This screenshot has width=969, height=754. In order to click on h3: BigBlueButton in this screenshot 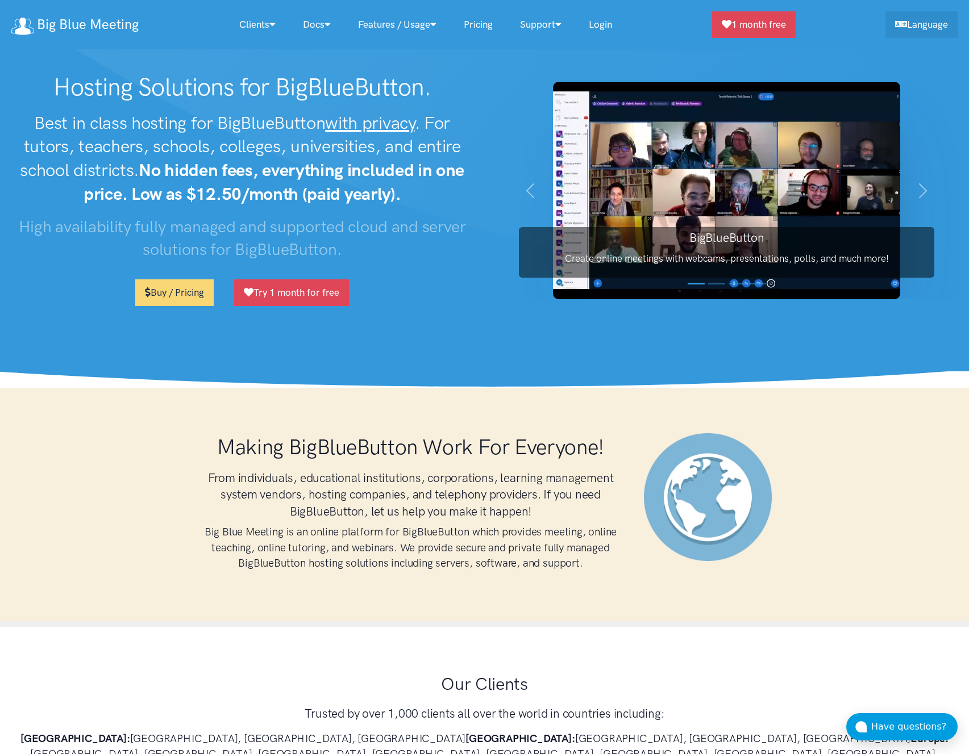, I will do `click(726, 237)`.